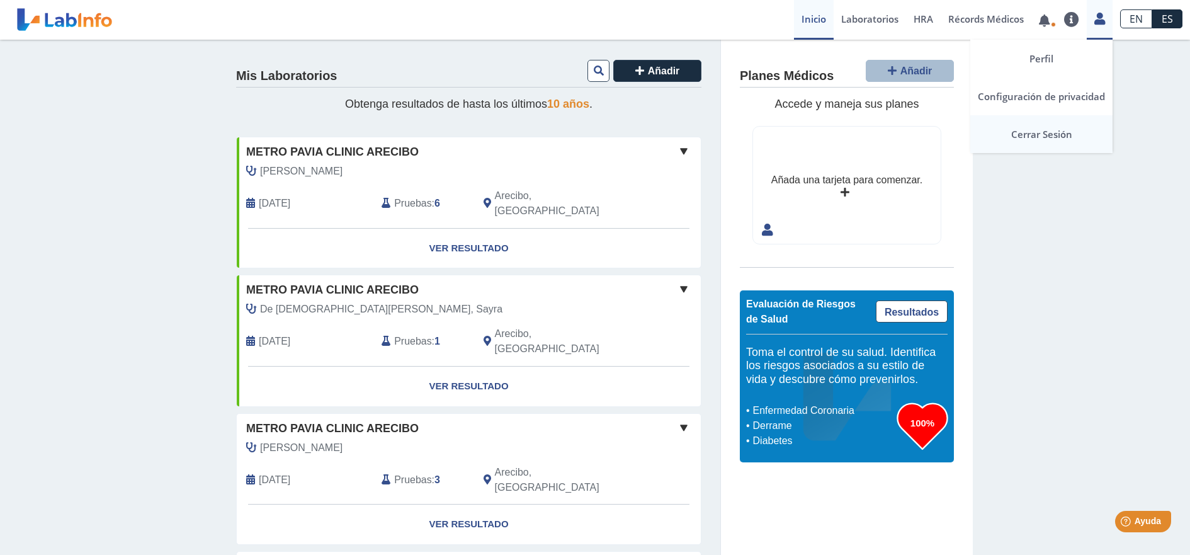  I want to click on h5: Toma el control de su salud. Identifica los riesgos asociados a su estilo de vida y descubre cómo..., so click(847, 366).